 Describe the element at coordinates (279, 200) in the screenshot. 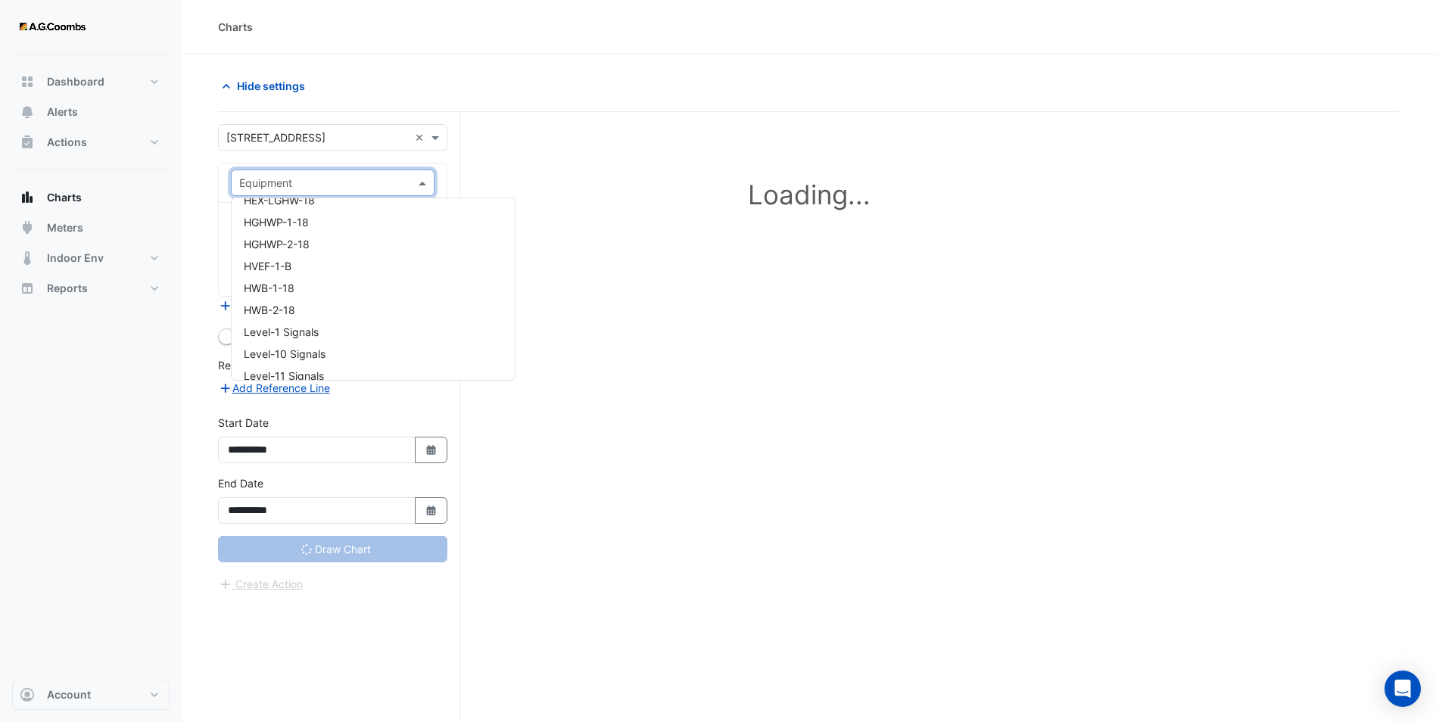

I see `span: HEX-LGHW-18` at that location.